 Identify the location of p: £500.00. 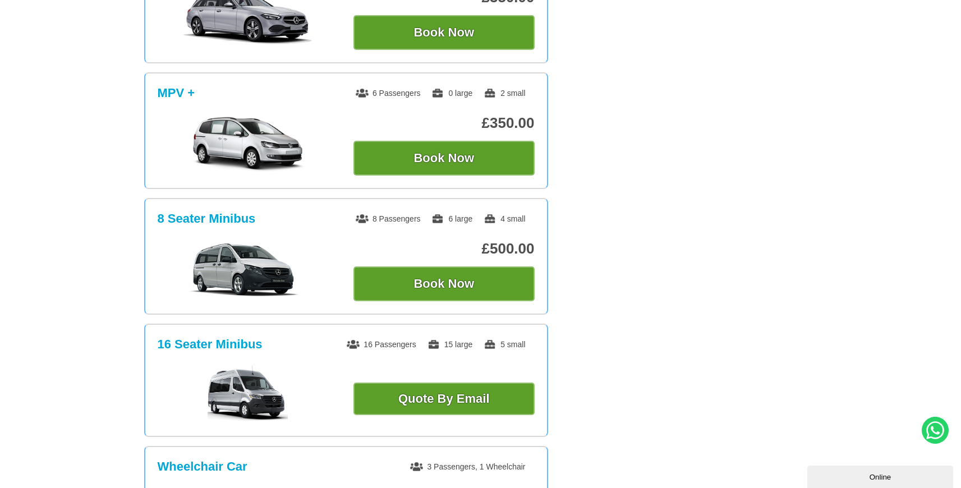
(444, 249).